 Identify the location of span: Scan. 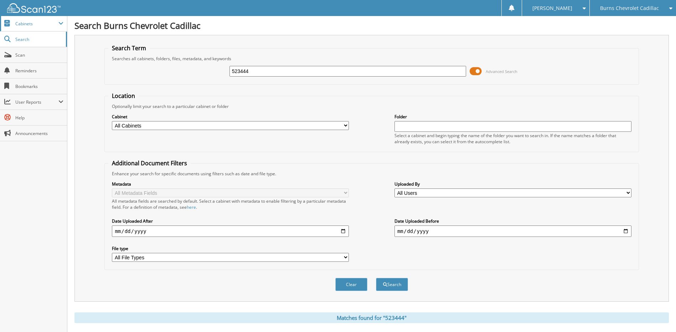
(39, 55).